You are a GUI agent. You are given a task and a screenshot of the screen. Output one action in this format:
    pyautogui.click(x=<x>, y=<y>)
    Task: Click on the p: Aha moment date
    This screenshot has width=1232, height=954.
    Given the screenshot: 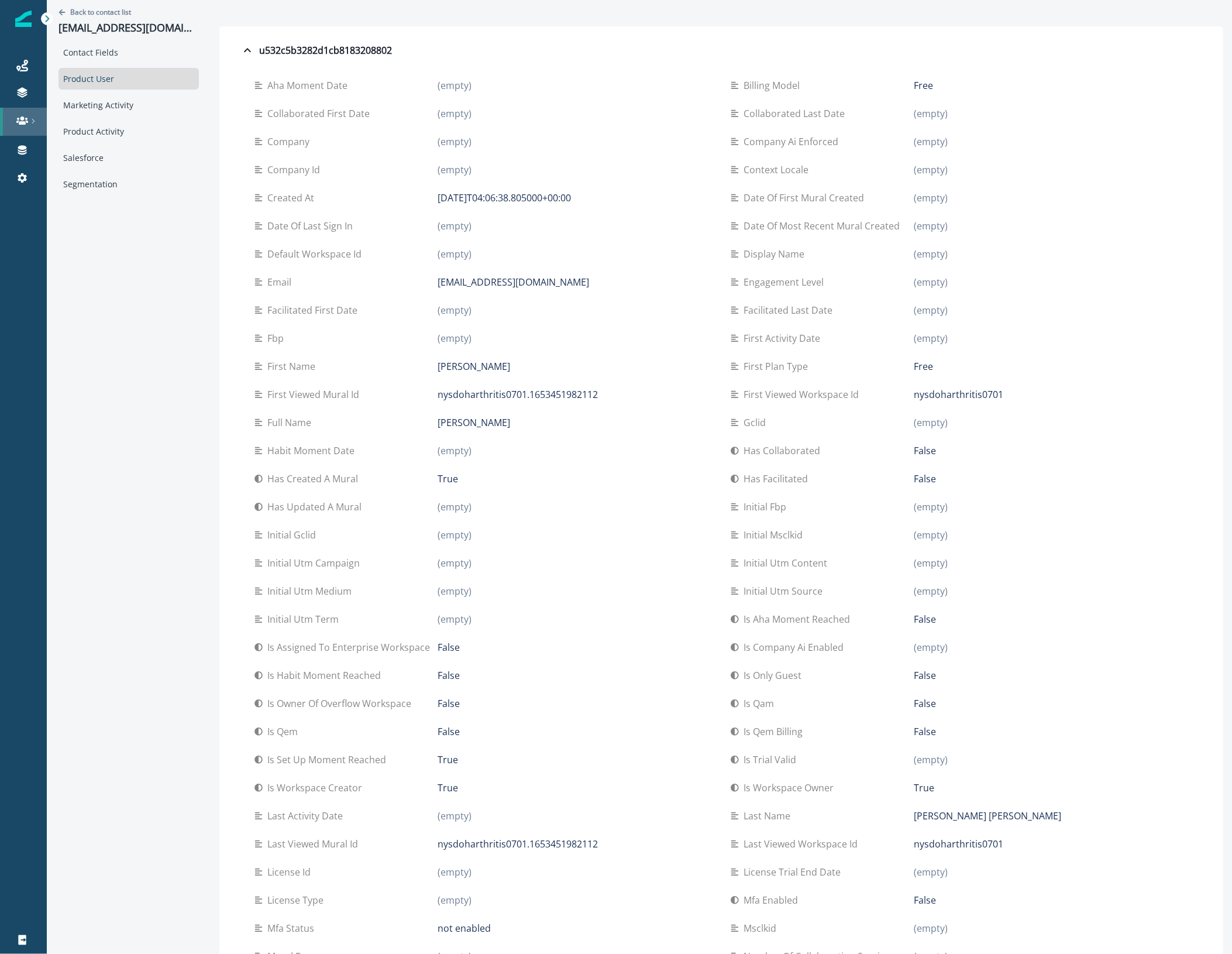 What is the action you would take?
    pyautogui.click(x=310, y=85)
    